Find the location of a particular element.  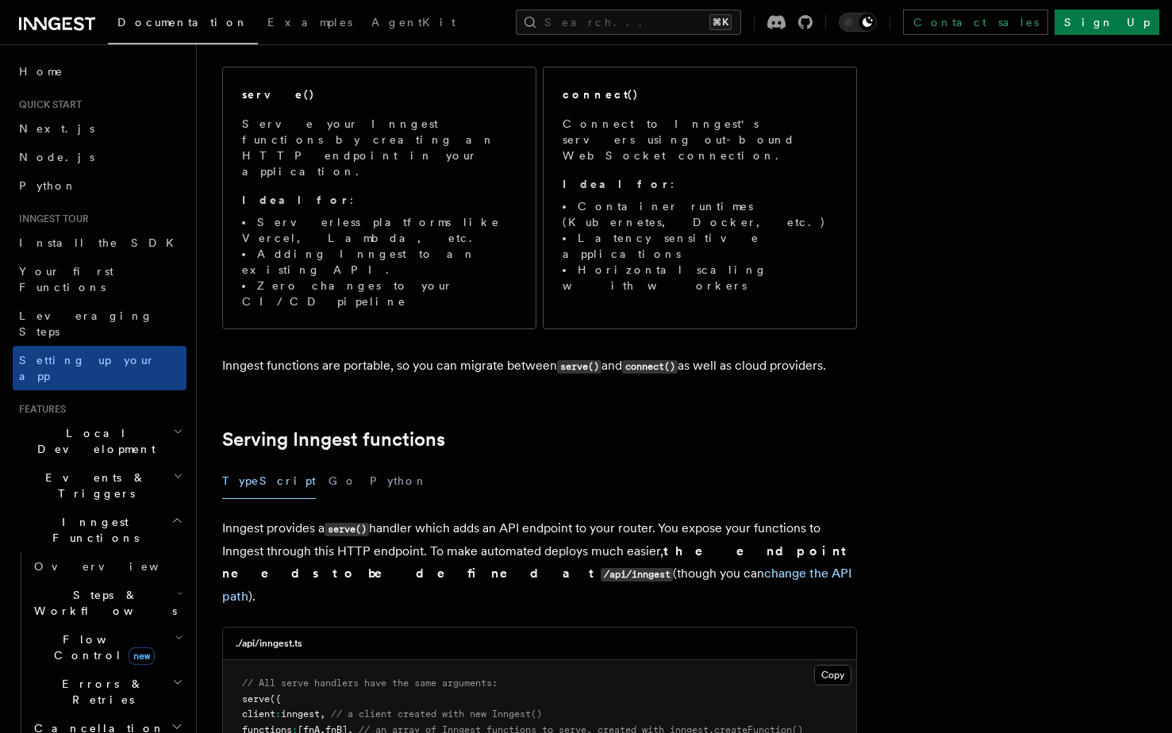

span: Steps & Workflows is located at coordinates (102, 603).